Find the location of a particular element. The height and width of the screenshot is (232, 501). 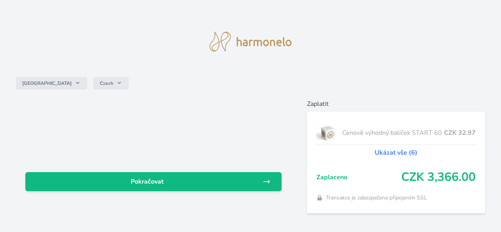

span: CZK 32.97 is located at coordinates (460, 133).